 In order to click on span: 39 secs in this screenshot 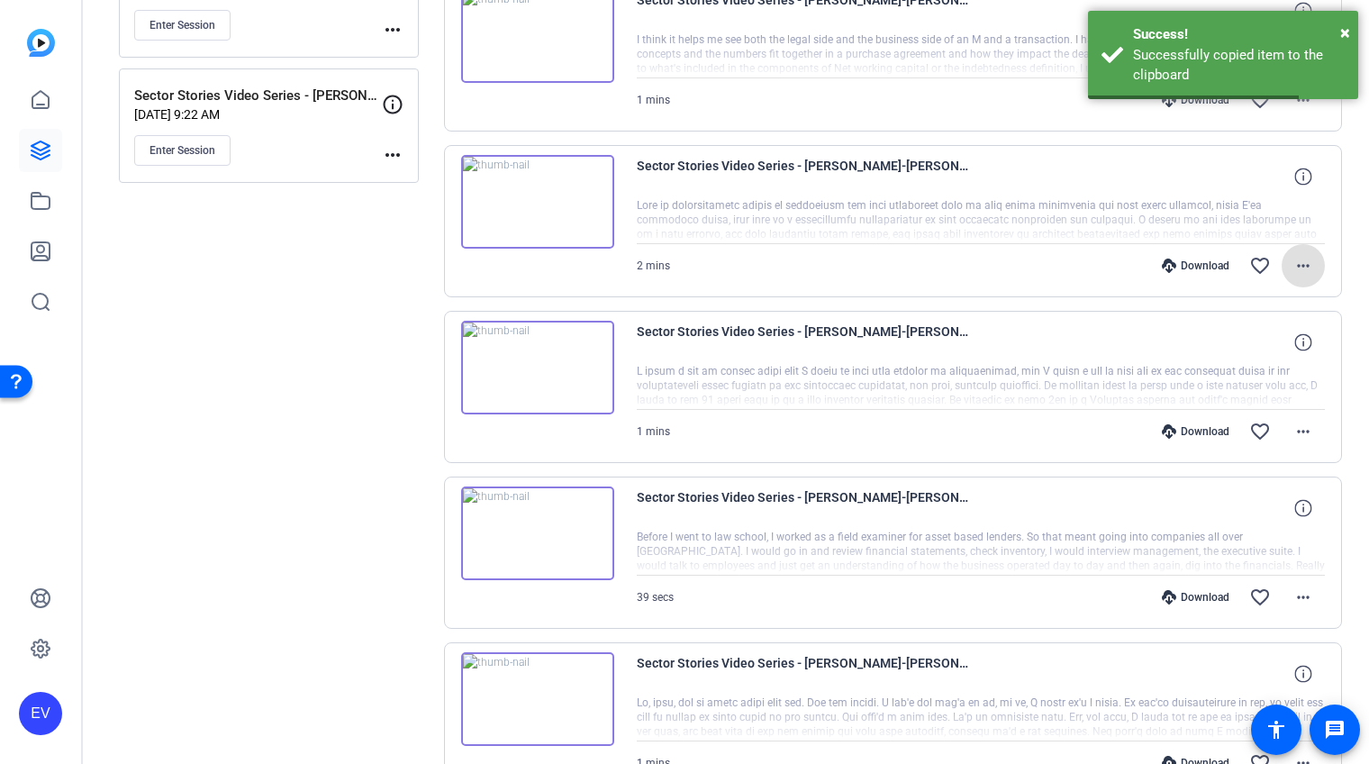, I will do `click(655, 597)`.